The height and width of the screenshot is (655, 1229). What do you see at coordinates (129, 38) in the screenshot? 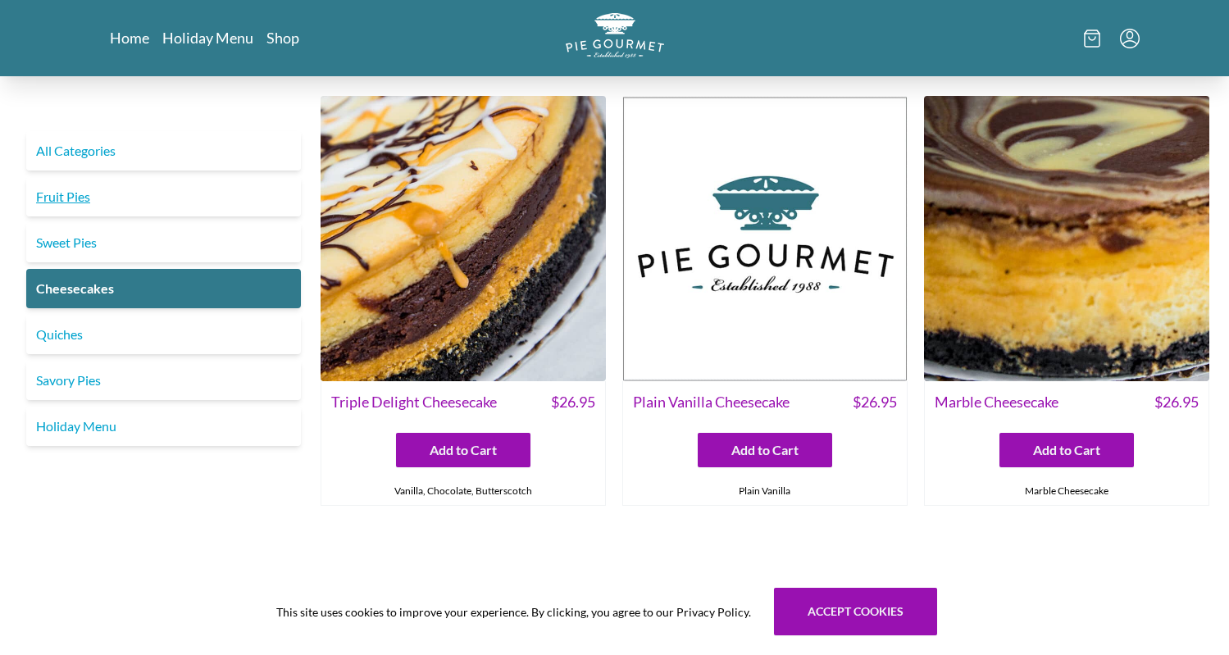
I see `a: Home` at bounding box center [129, 38].